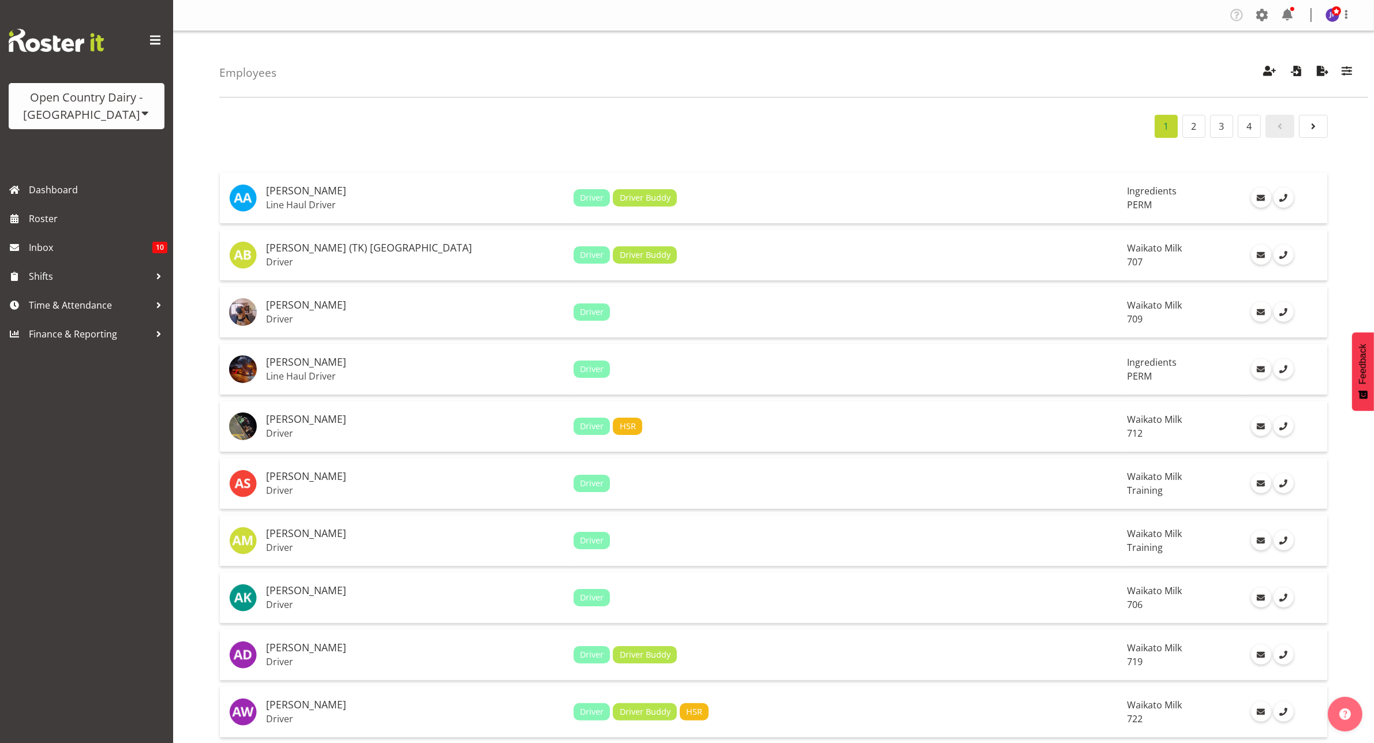  Describe the element at coordinates (1296, 73) in the screenshot. I see `button: Import Employees` at that location.